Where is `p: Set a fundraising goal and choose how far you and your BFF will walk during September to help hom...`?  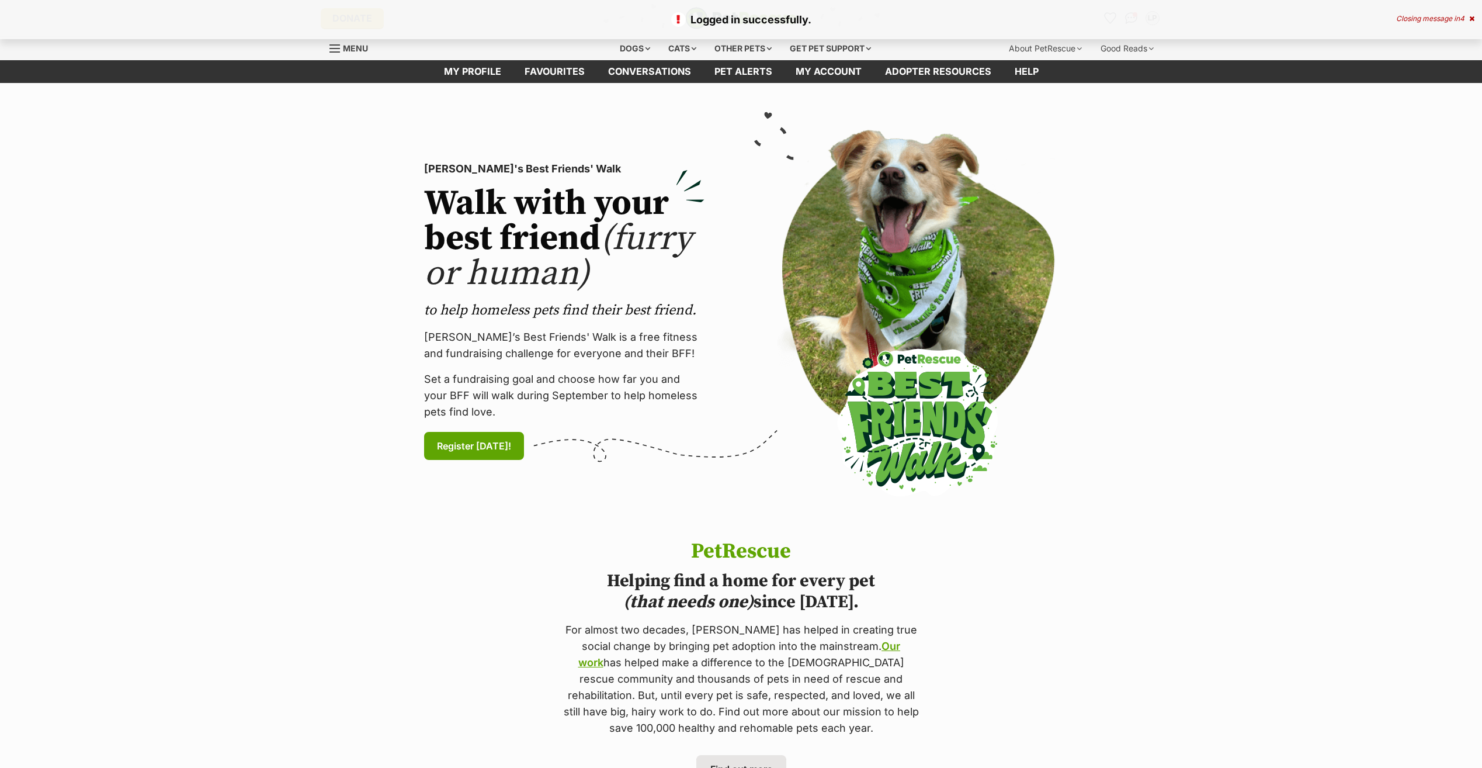 p: Set a fundraising goal and choose how far you and your BFF will walk during September to help hom... is located at coordinates (564, 395).